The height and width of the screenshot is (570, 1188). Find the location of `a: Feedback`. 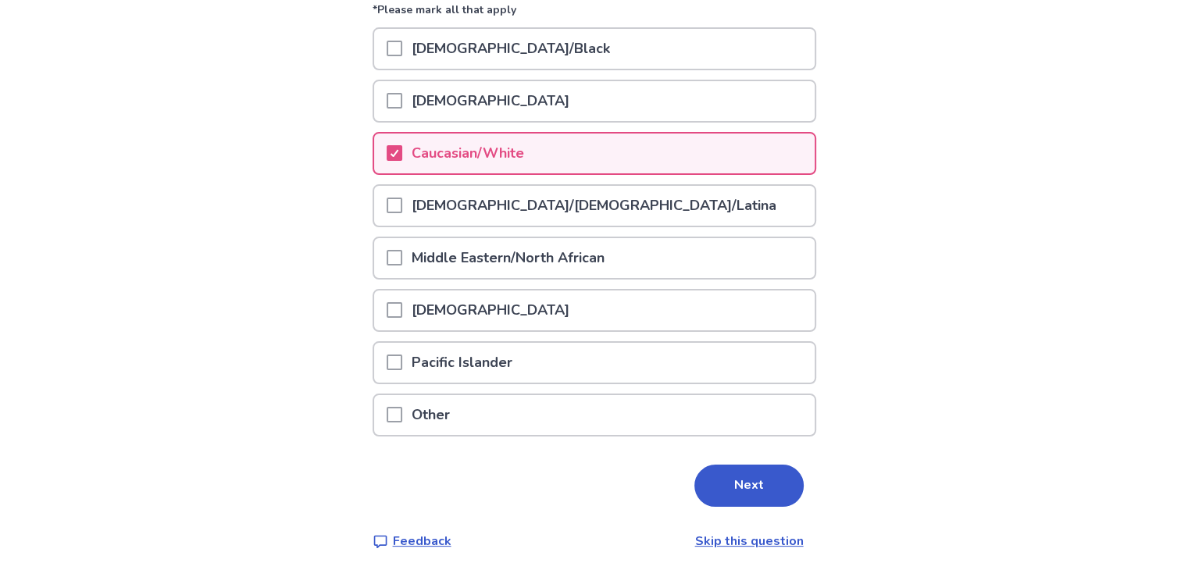

a: Feedback is located at coordinates (412, 541).